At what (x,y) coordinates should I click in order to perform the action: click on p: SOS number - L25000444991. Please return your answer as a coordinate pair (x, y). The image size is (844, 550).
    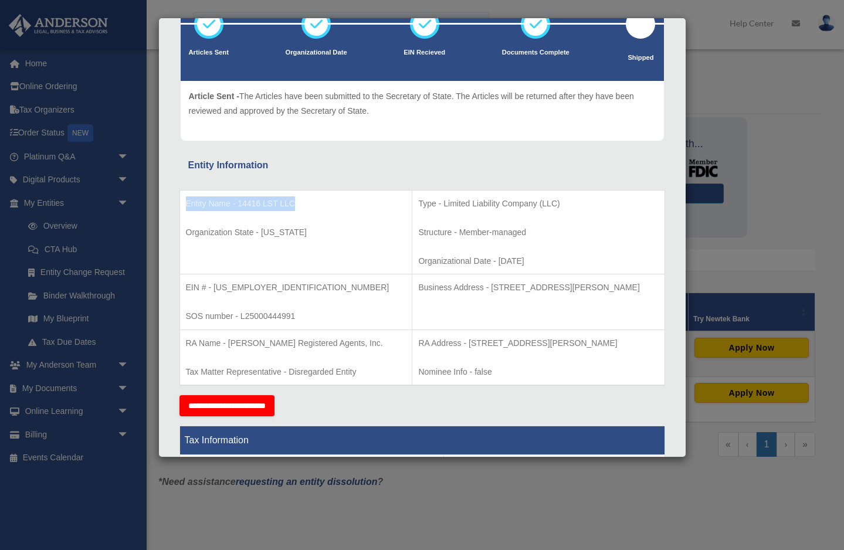
    Looking at the image, I should click on (296, 316).